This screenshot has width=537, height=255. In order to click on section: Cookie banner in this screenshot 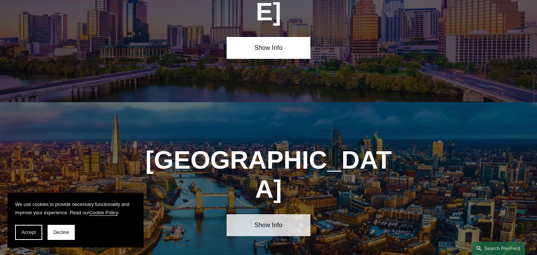, I will do `click(76, 220)`.